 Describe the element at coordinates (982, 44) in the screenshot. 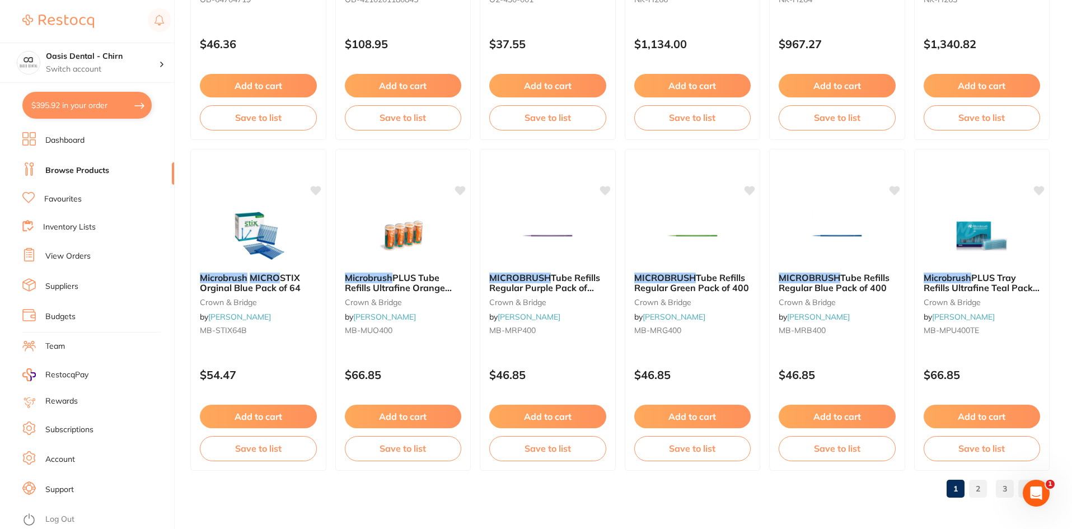

I see `p: $1,340.82` at that location.